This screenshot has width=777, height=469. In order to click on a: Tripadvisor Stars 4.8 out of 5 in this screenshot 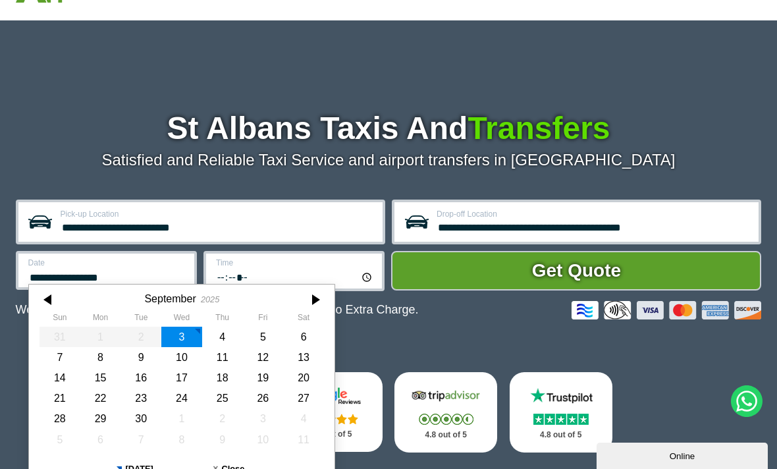, I will do `click(446, 412)`.